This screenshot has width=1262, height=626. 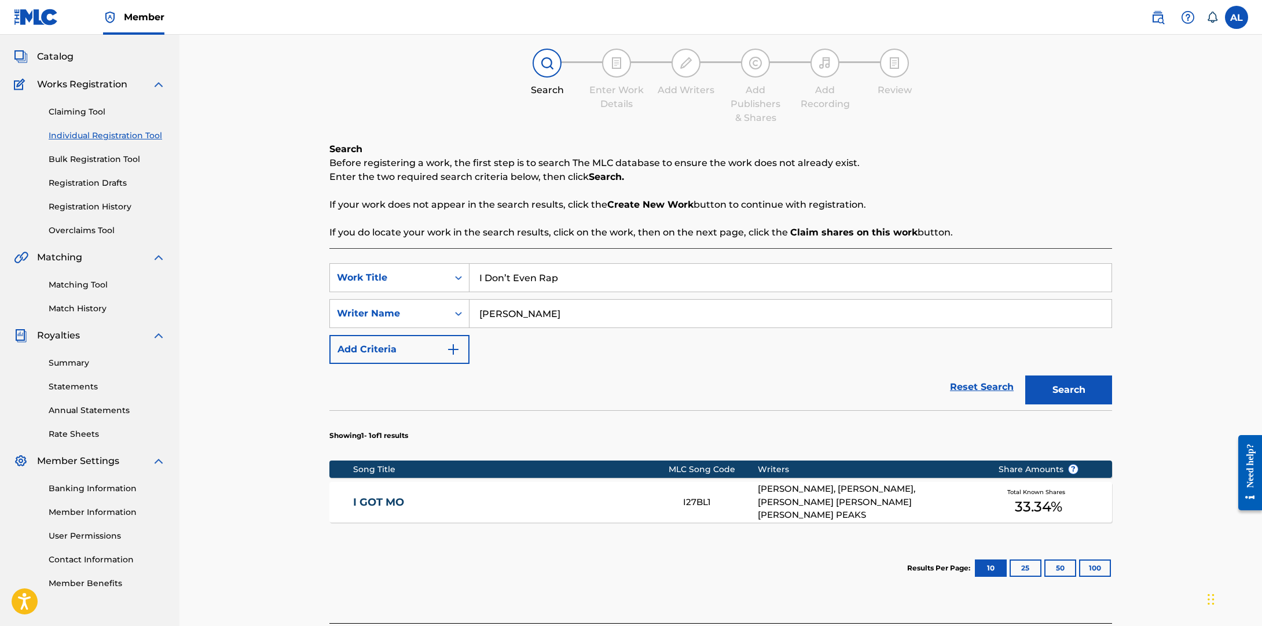 I want to click on a: Matching Tool, so click(x=107, y=285).